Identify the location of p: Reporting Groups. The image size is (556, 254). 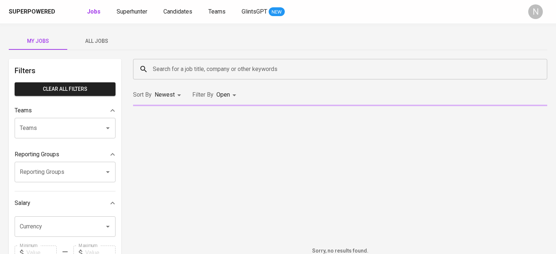
(37, 154).